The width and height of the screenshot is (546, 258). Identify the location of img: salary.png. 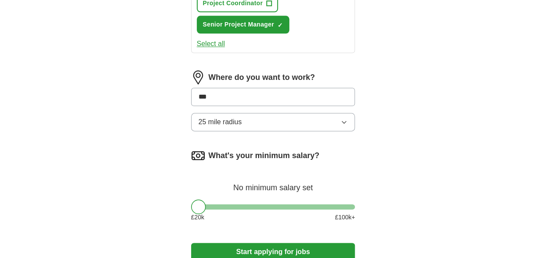
(198, 156).